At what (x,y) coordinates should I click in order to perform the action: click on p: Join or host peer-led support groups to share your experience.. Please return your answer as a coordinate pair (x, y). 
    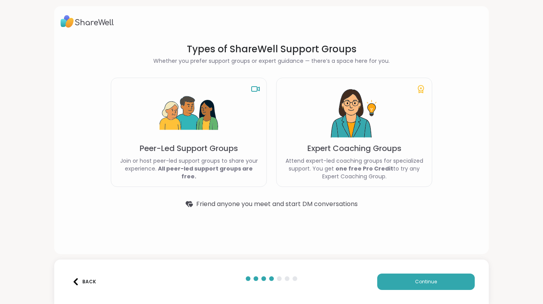
    Looking at the image, I should click on (189, 168).